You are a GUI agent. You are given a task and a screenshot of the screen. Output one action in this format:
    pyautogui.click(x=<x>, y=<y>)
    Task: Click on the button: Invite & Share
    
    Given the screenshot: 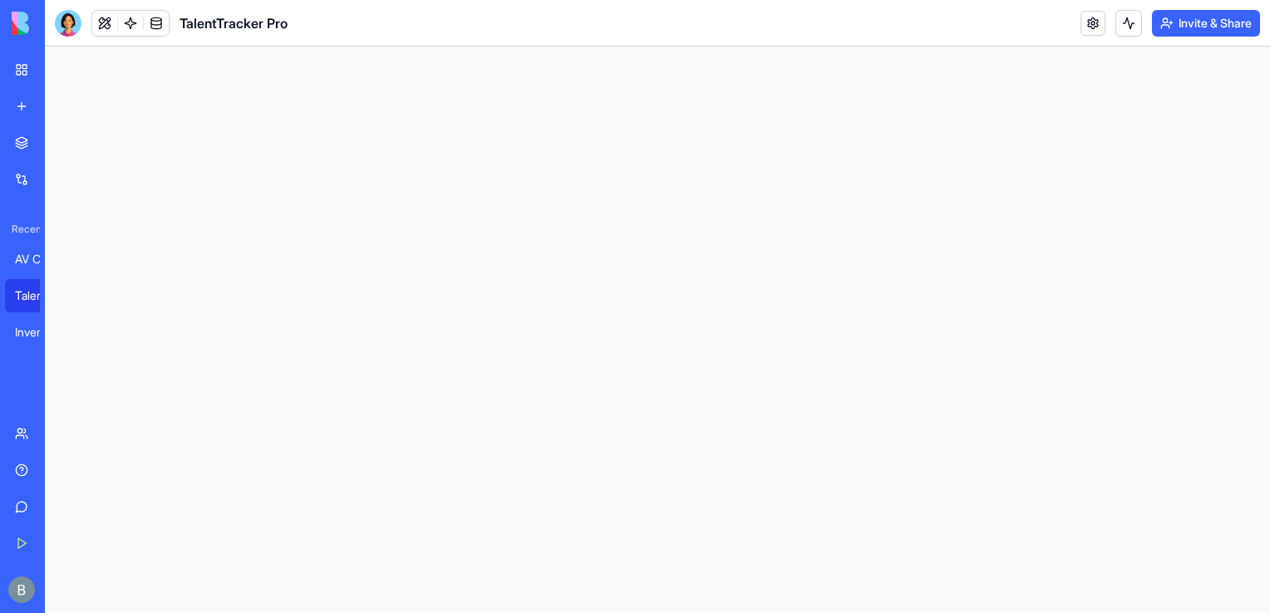 What is the action you would take?
    pyautogui.click(x=1206, y=23)
    